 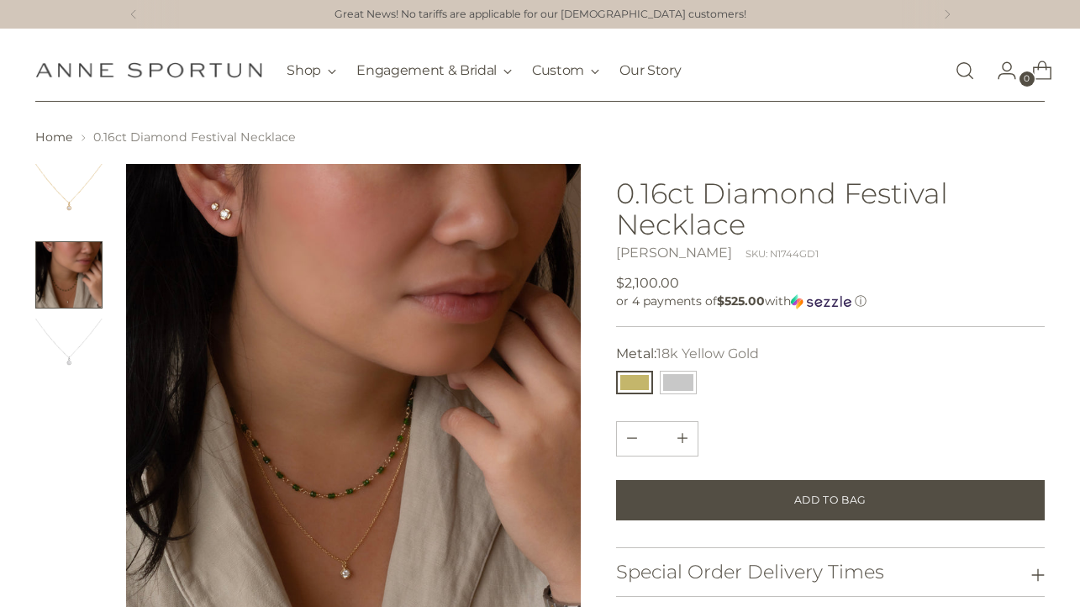 What do you see at coordinates (678, 382) in the screenshot?
I see `button: 14k White Gold` at bounding box center [678, 382].